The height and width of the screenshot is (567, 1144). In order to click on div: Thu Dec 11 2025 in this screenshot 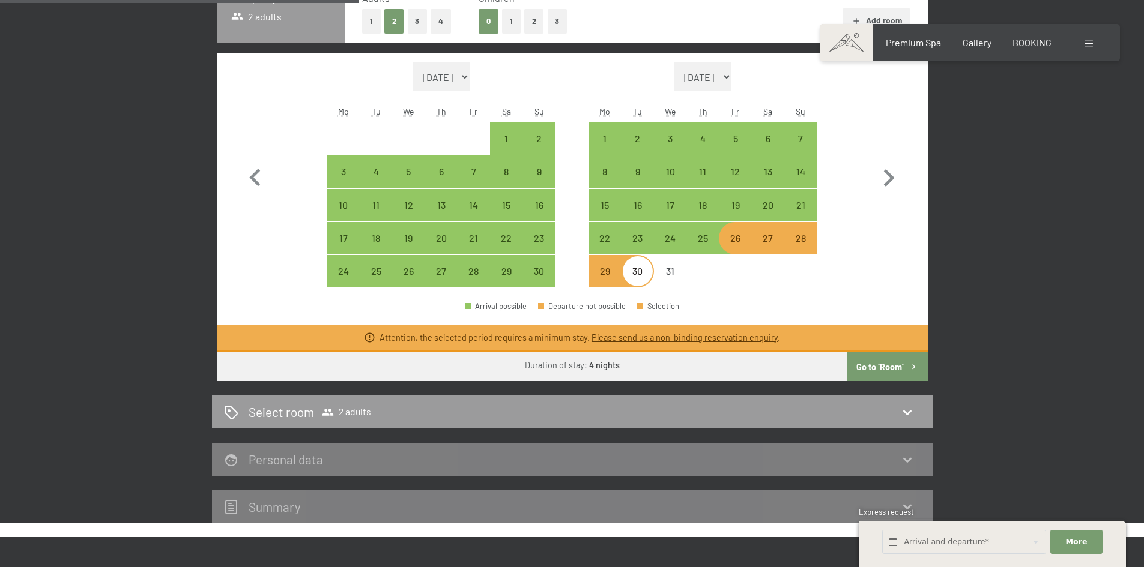, I will do `click(703, 172)`.